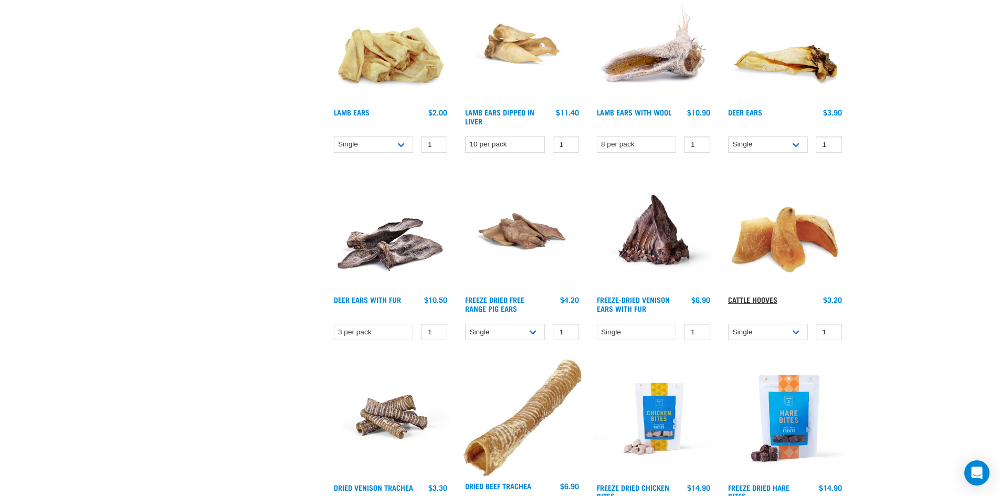 Image resolution: width=1000 pixels, height=496 pixels. Describe the element at coordinates (522, 231) in the screenshot. I see `img: Pigs Ears` at that location.